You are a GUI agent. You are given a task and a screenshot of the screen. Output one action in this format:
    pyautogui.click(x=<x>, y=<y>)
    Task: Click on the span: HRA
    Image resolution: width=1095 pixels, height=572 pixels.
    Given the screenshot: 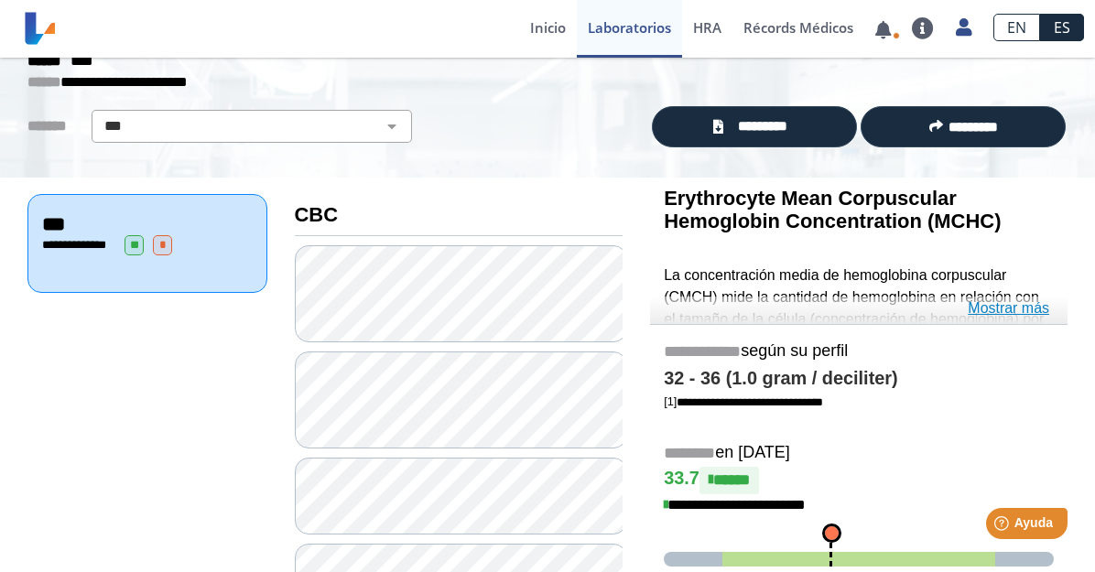 What is the action you would take?
    pyautogui.click(x=707, y=27)
    